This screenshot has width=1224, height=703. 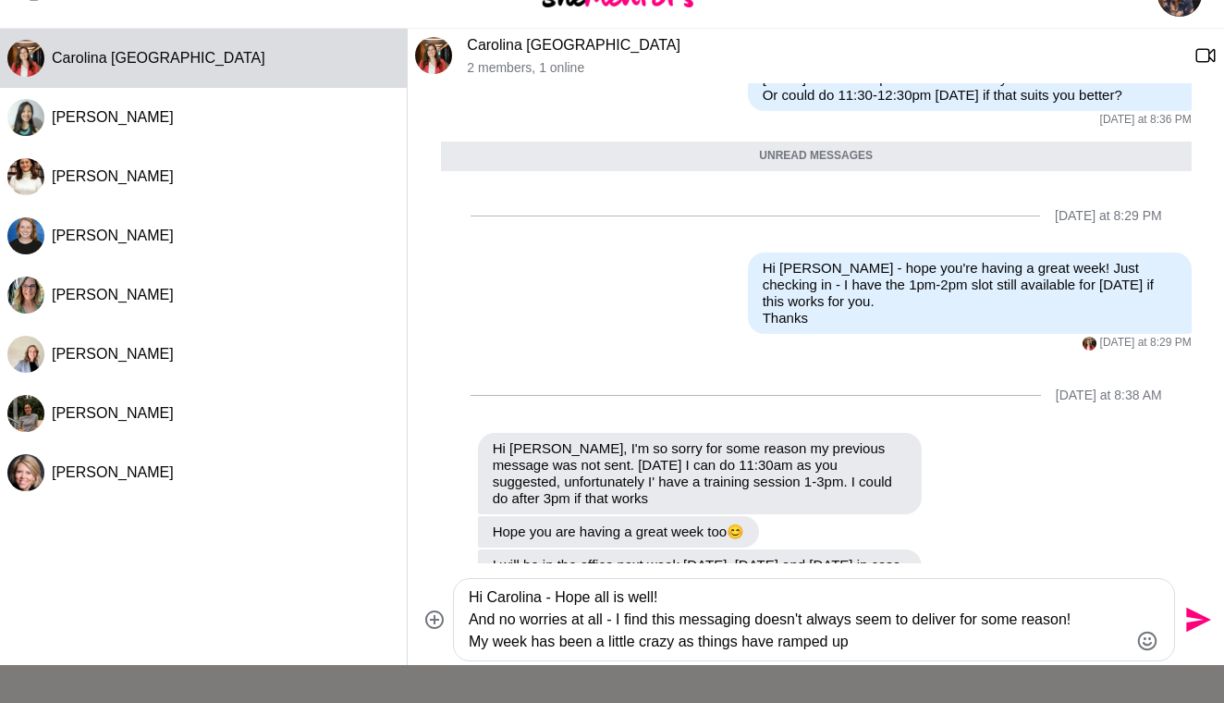 I want to click on img: H, so click(x=26, y=236).